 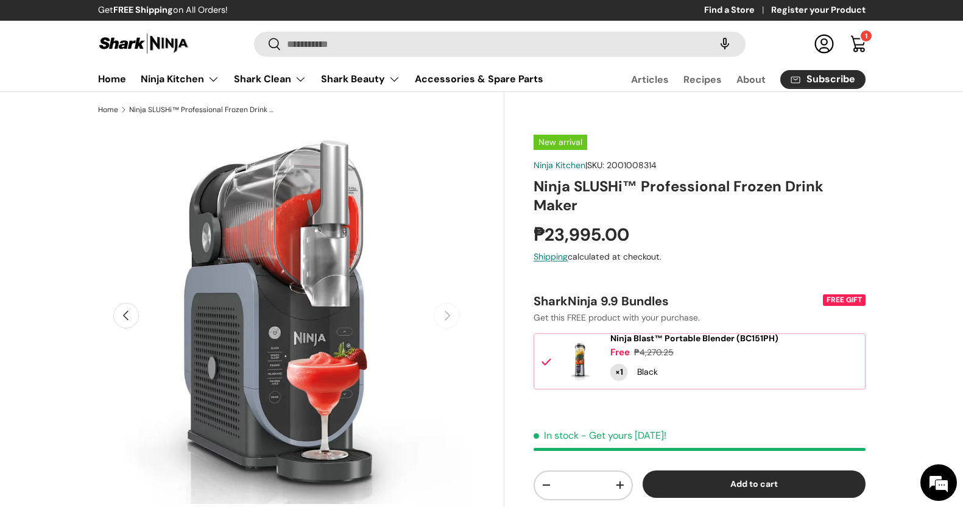 I want to click on span: Get this FREE product with your purchase., so click(x=616, y=317).